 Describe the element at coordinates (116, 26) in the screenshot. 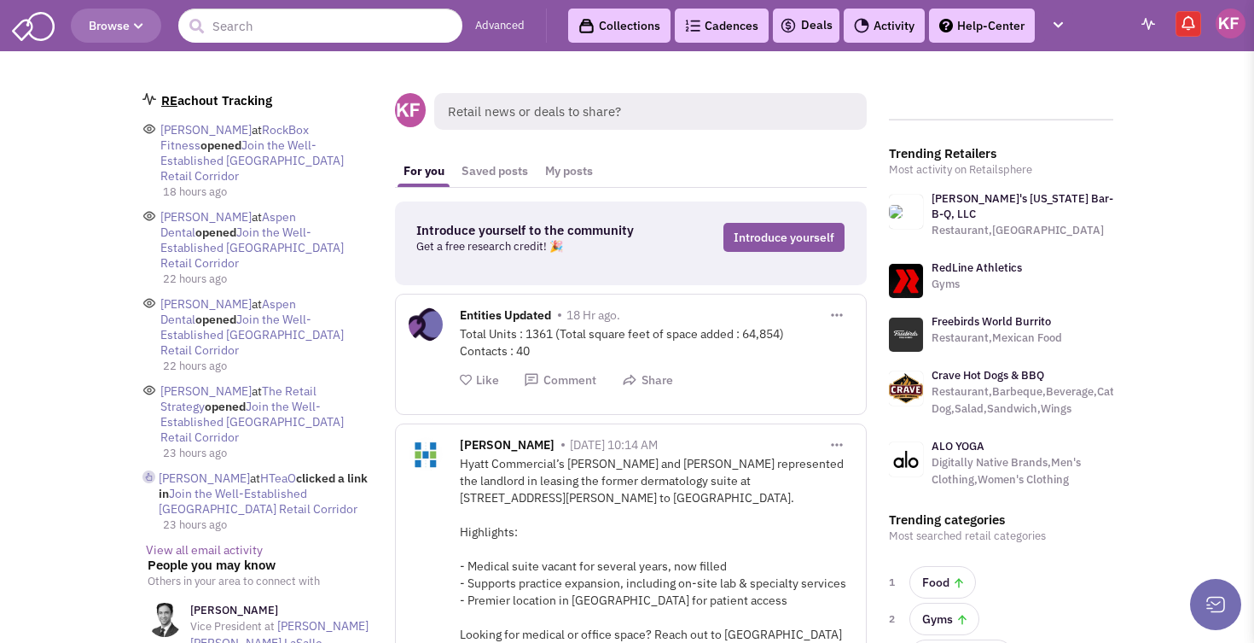

I see `button: Browse` at that location.